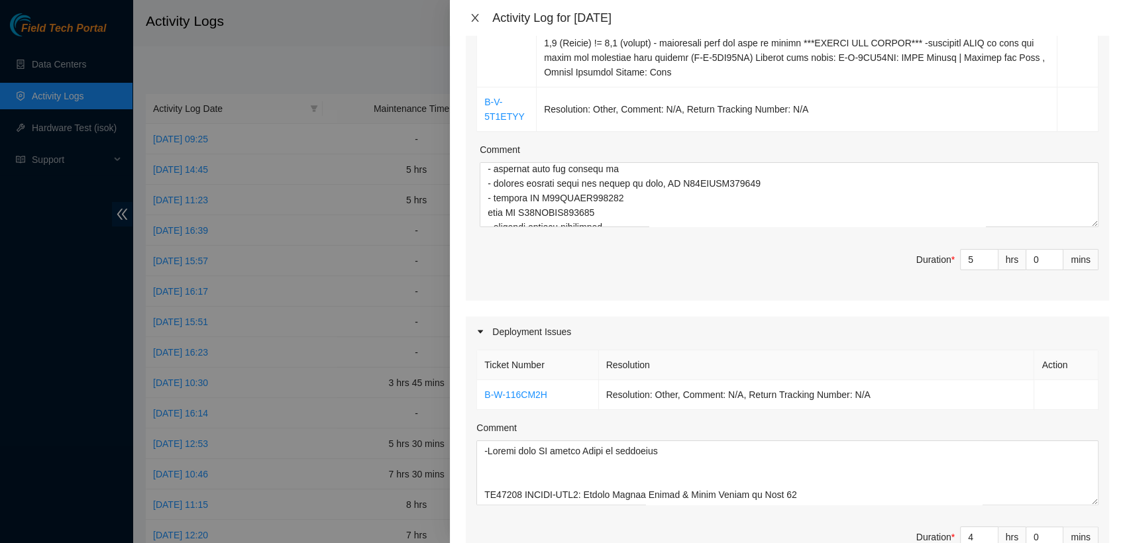  Describe the element at coordinates (475, 18) in the screenshot. I see `span: close` at that location.